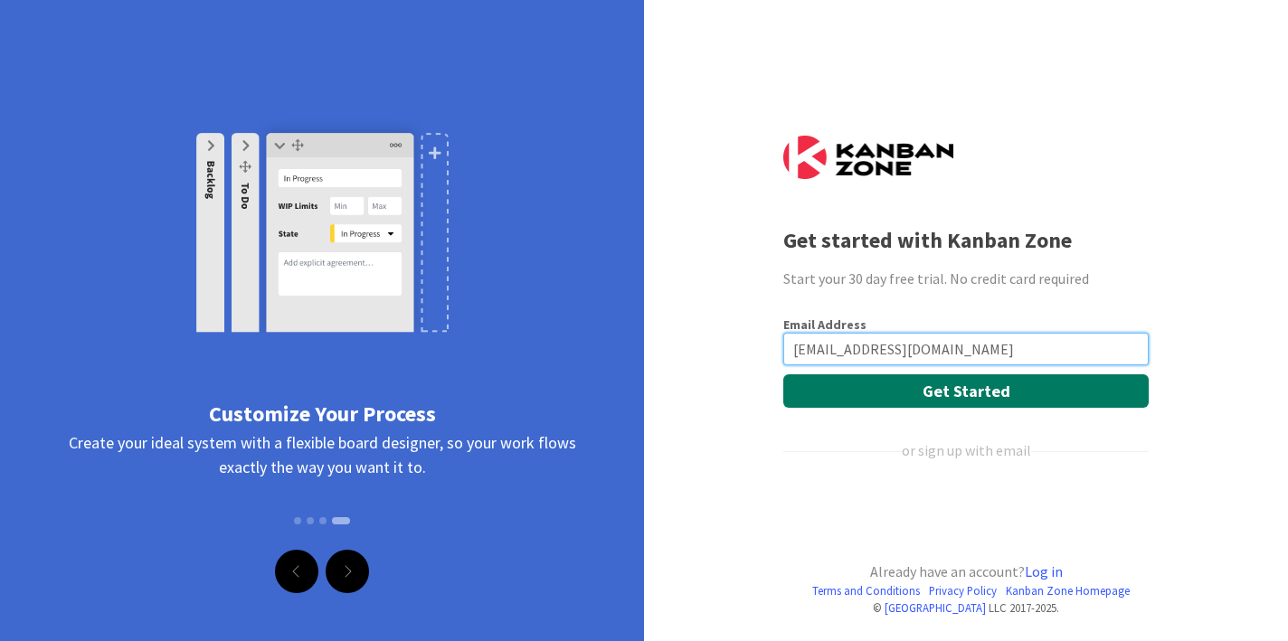  What do you see at coordinates (1068, 591) in the screenshot?
I see `a: Kanban Zone Homepage` at bounding box center [1068, 591].